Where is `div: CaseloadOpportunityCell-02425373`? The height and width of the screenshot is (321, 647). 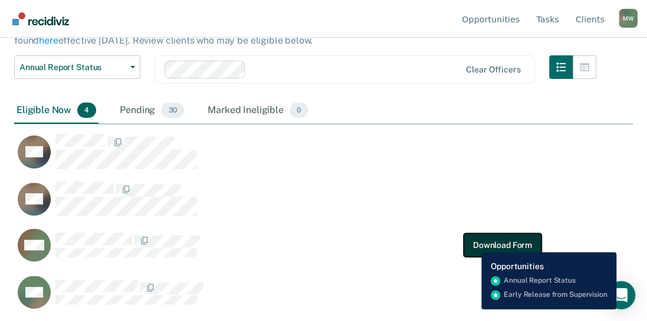
div: CaseloadOpportunityCell-02425373 is located at coordinates (285, 157).